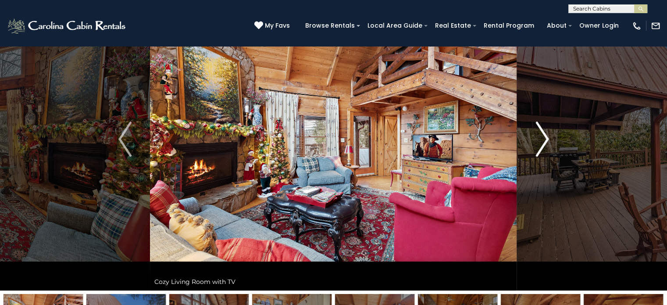  Describe the element at coordinates (67, 26) in the screenshot. I see `img: White-1-2.png` at that location.